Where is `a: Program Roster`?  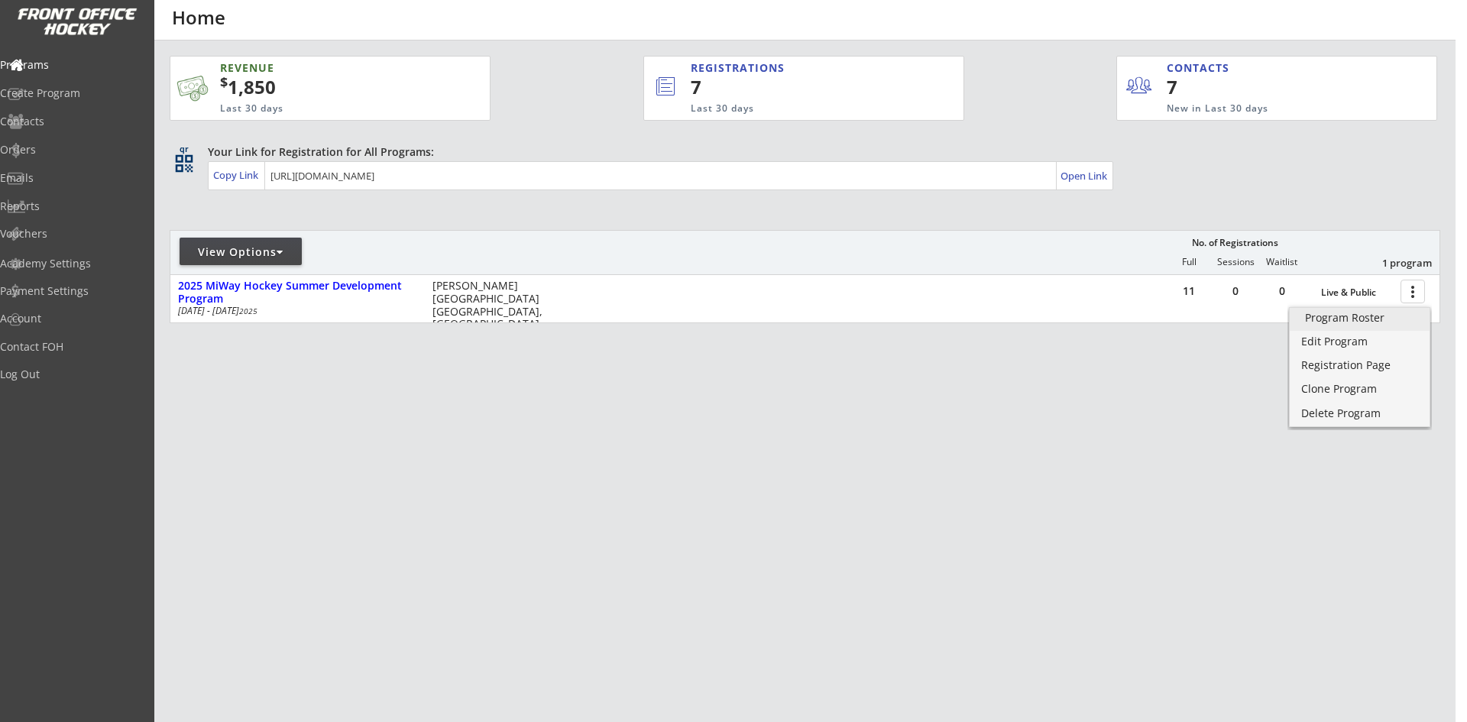 a: Program Roster is located at coordinates (1359, 319).